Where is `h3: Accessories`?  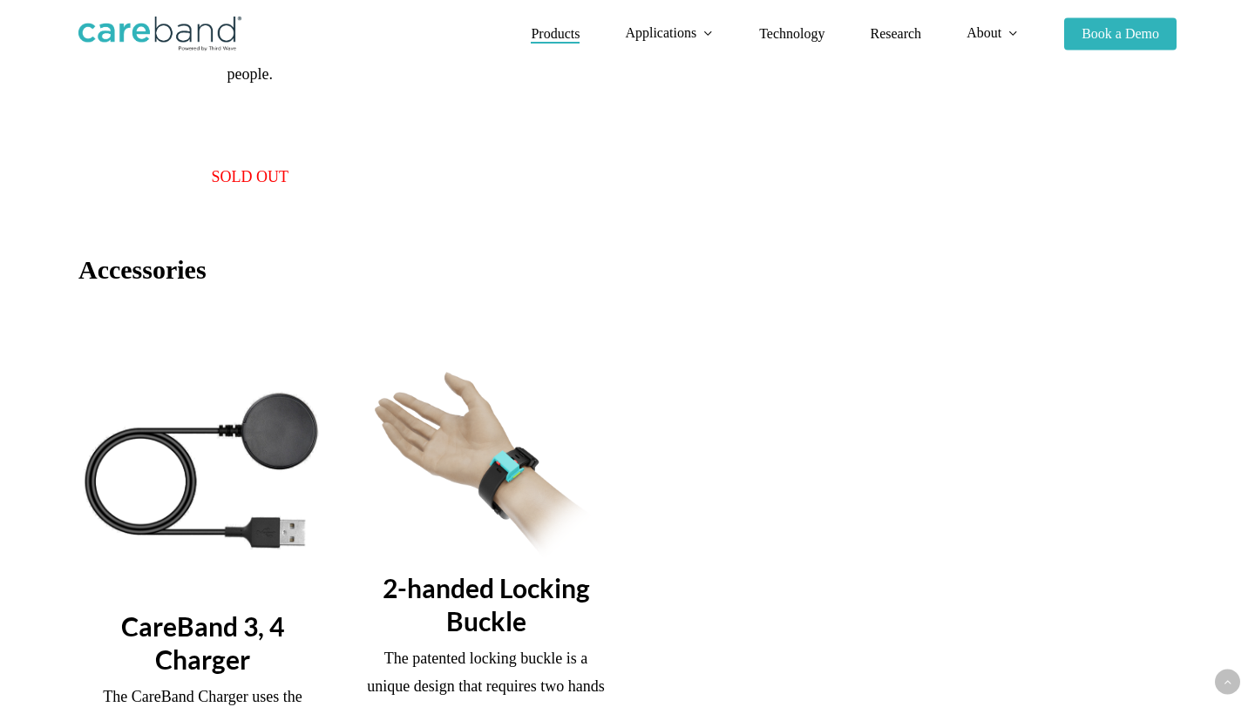
h3: Accessories is located at coordinates (627, 270).